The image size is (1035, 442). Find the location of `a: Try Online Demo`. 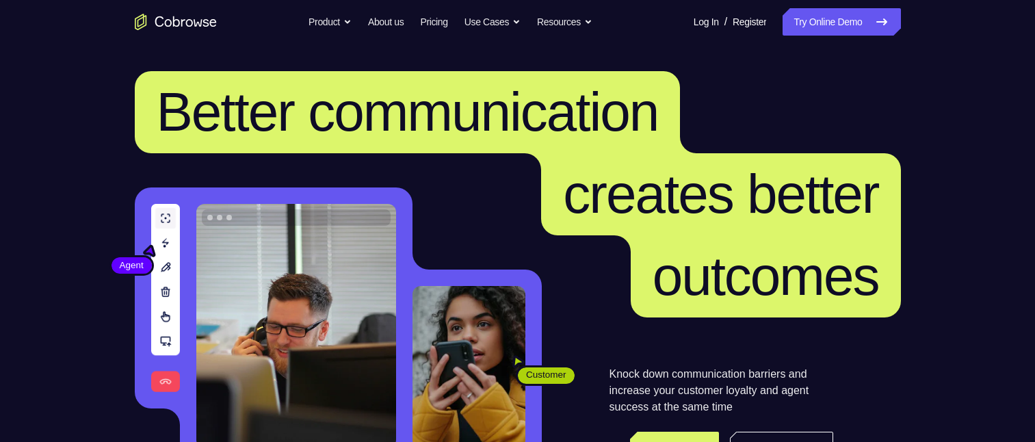

a: Try Online Demo is located at coordinates (842, 22).